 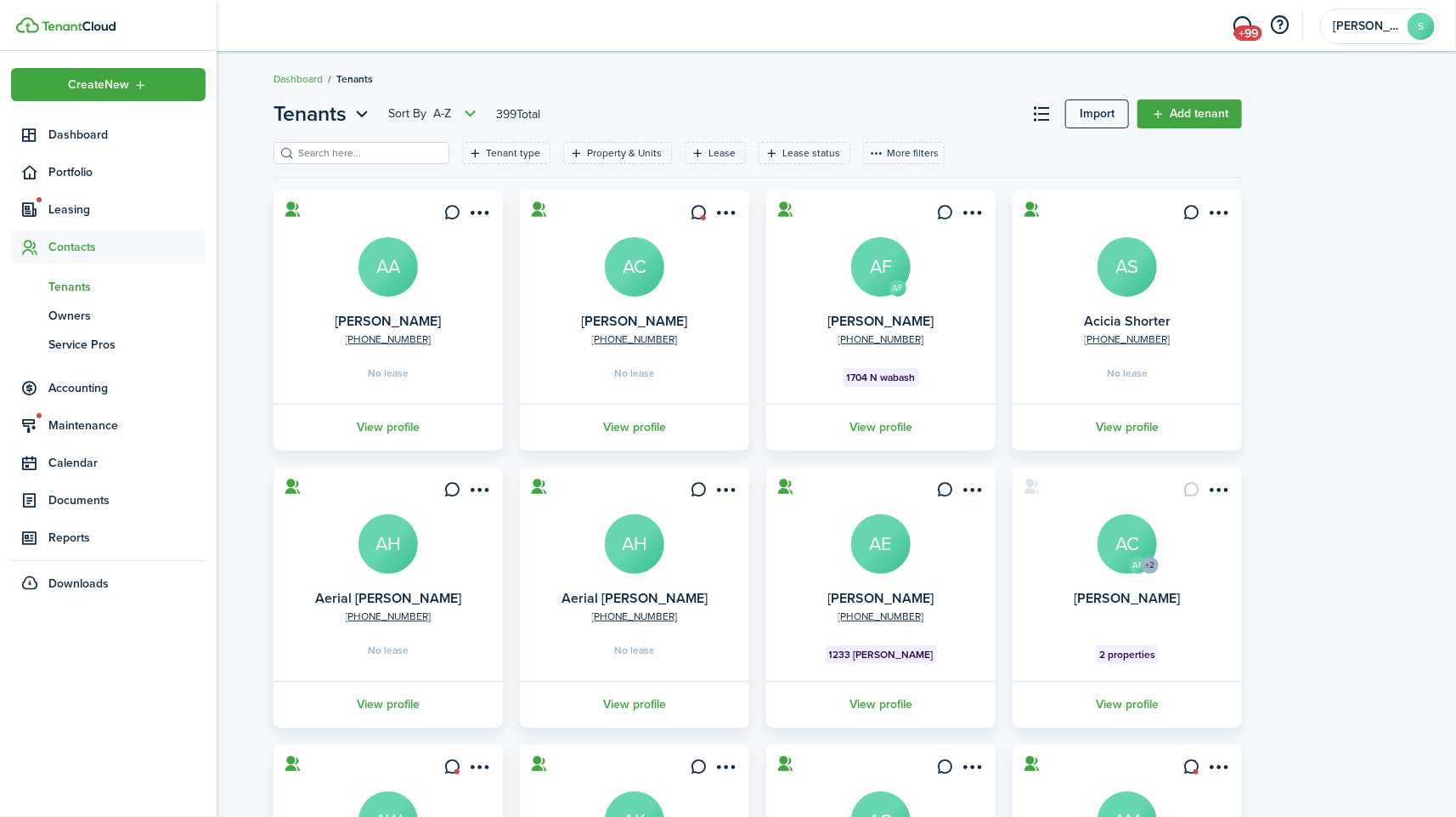 What do you see at coordinates (1097, 113) in the screenshot?
I see `a: Import` at bounding box center [1097, 113].